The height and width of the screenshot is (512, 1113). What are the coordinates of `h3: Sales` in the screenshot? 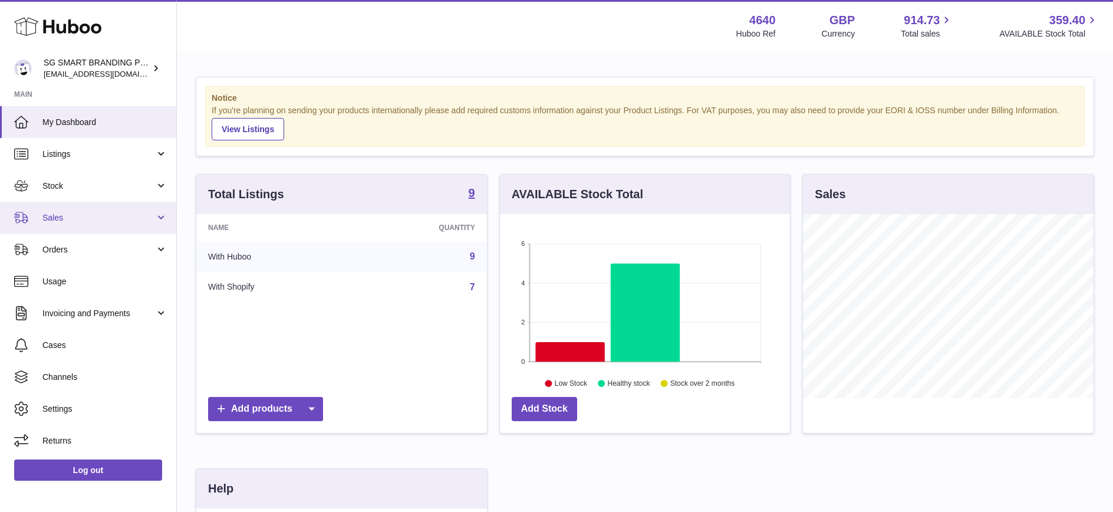 It's located at (830, 194).